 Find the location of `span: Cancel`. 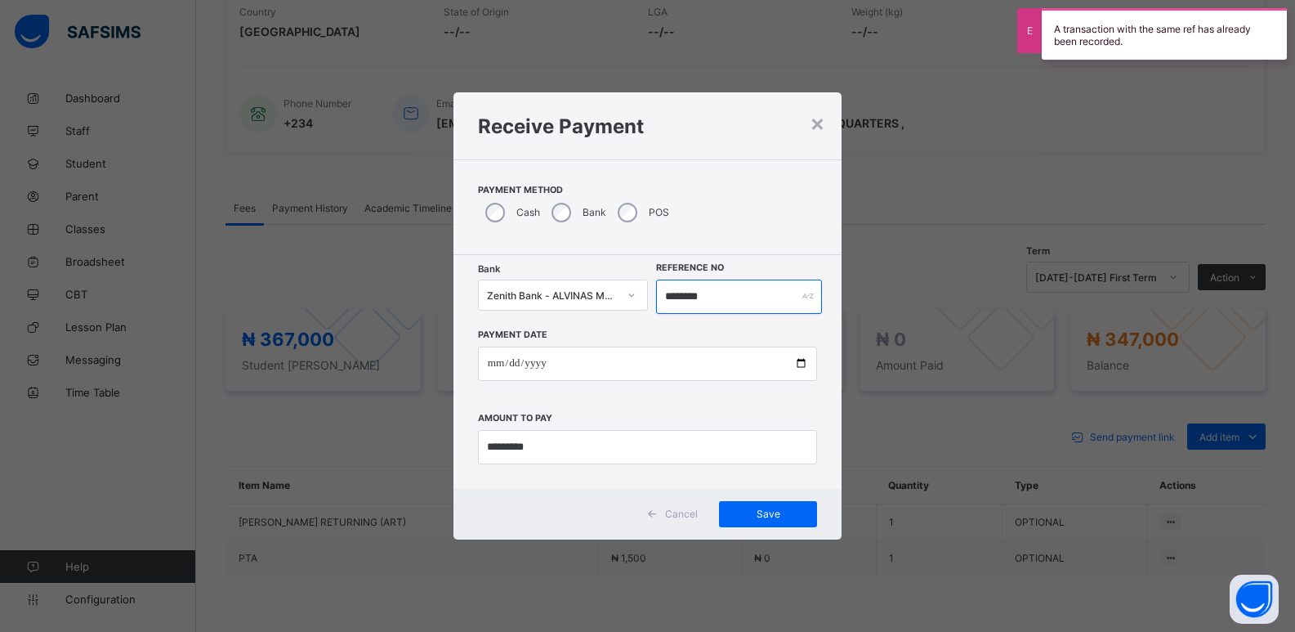

span: Cancel is located at coordinates (682, 513).